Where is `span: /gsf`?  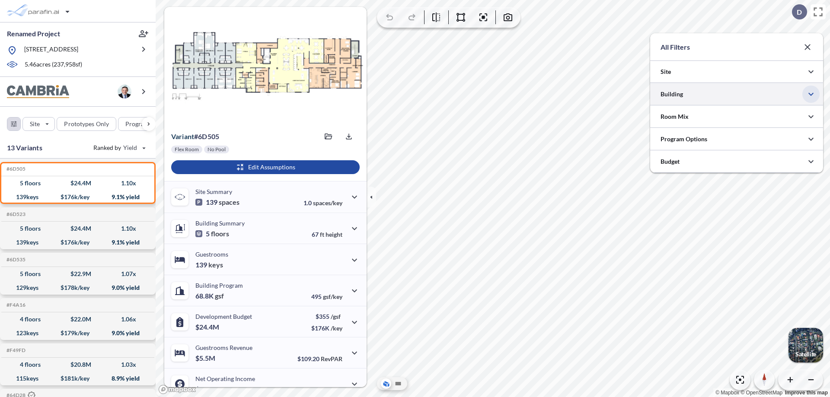
span: /gsf is located at coordinates (335, 316).